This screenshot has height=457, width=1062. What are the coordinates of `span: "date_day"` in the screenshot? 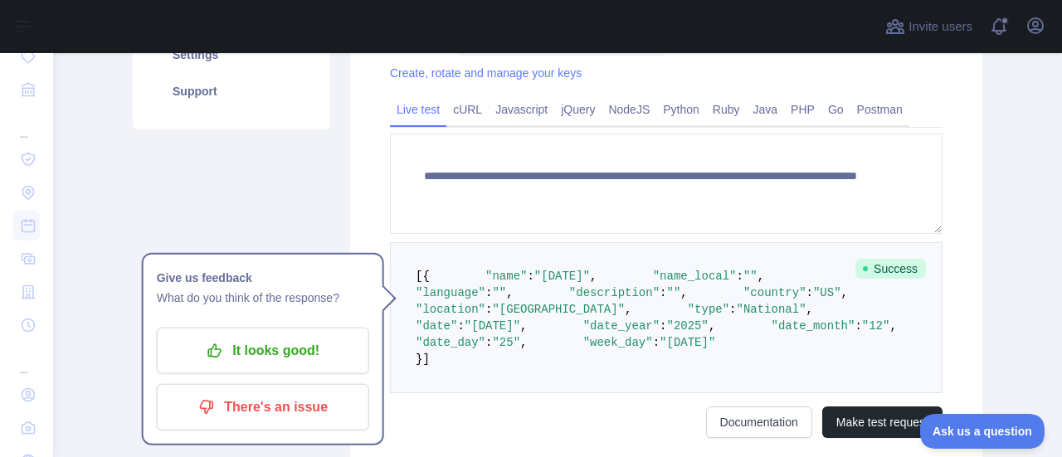 It's located at (451, 343).